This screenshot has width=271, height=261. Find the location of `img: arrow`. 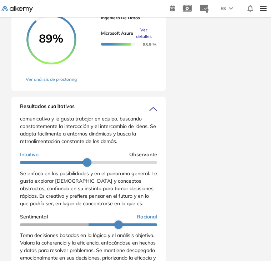

img: arrow is located at coordinates (231, 9).